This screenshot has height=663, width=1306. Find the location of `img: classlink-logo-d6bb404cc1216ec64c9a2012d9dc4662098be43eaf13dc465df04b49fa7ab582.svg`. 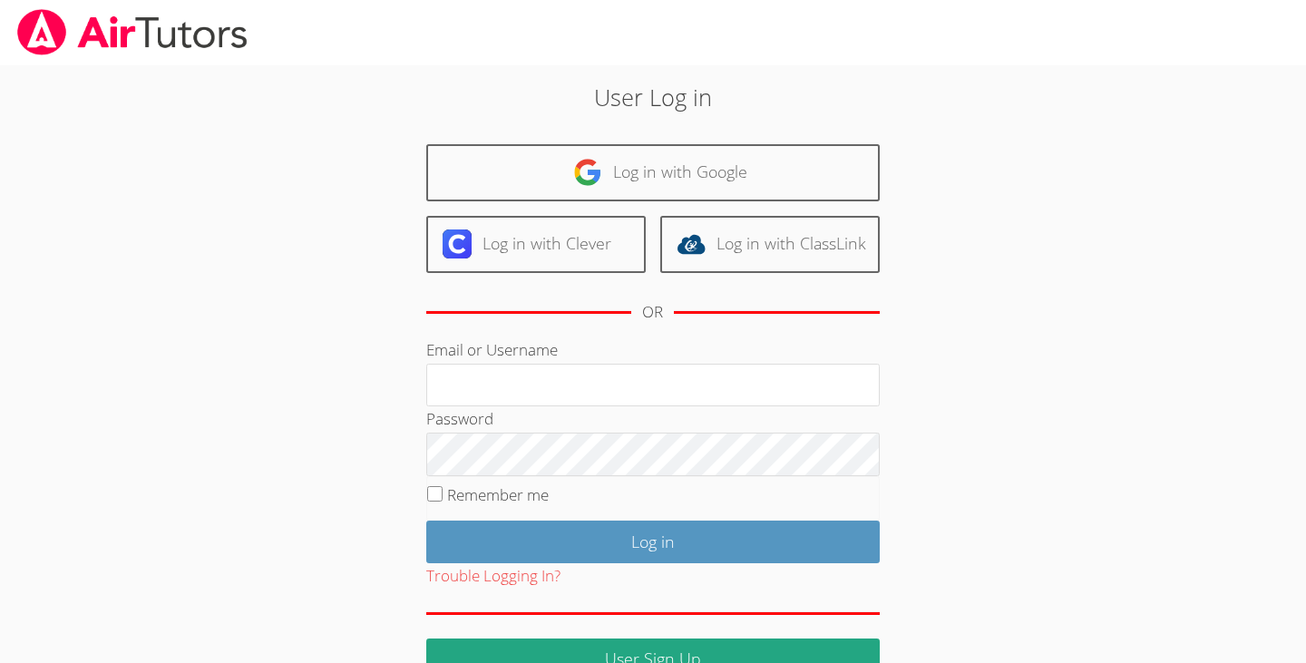

img: classlink-logo-d6bb404cc1216ec64c9a2012d9dc4662098be43eaf13dc465df04b49fa7ab582.svg is located at coordinates (691, 244).